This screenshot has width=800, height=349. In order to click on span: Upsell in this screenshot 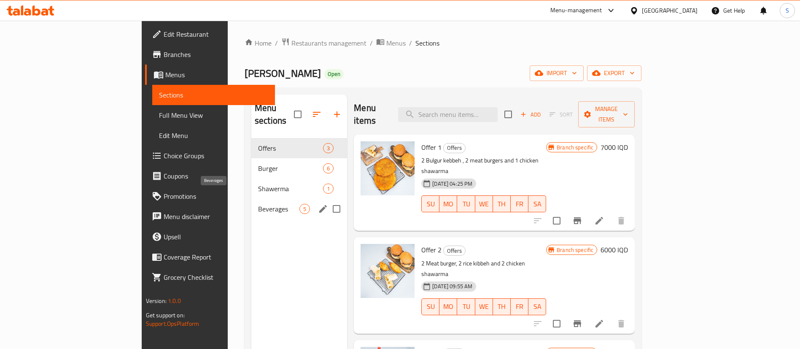, I will do `click(216, 237)`.